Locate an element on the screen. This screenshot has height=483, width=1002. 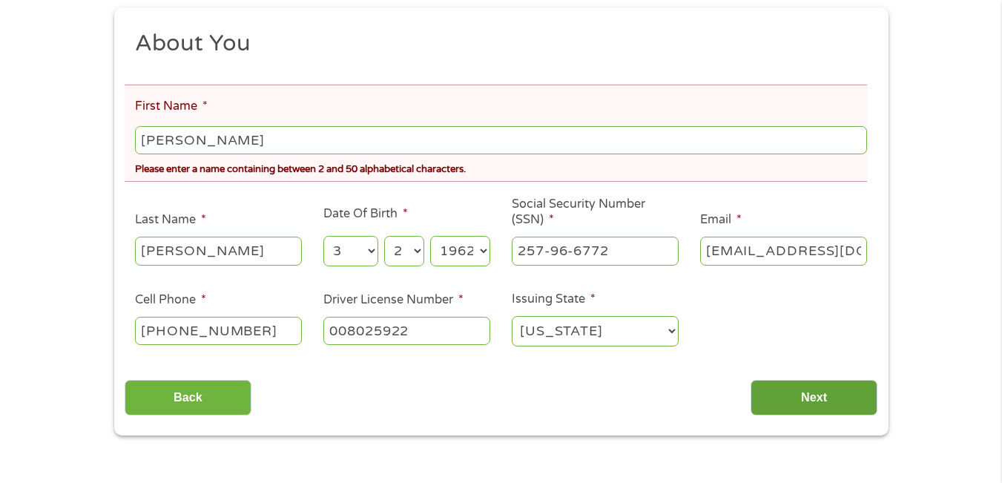
label: Cell Phone is located at coordinates (171, 300).